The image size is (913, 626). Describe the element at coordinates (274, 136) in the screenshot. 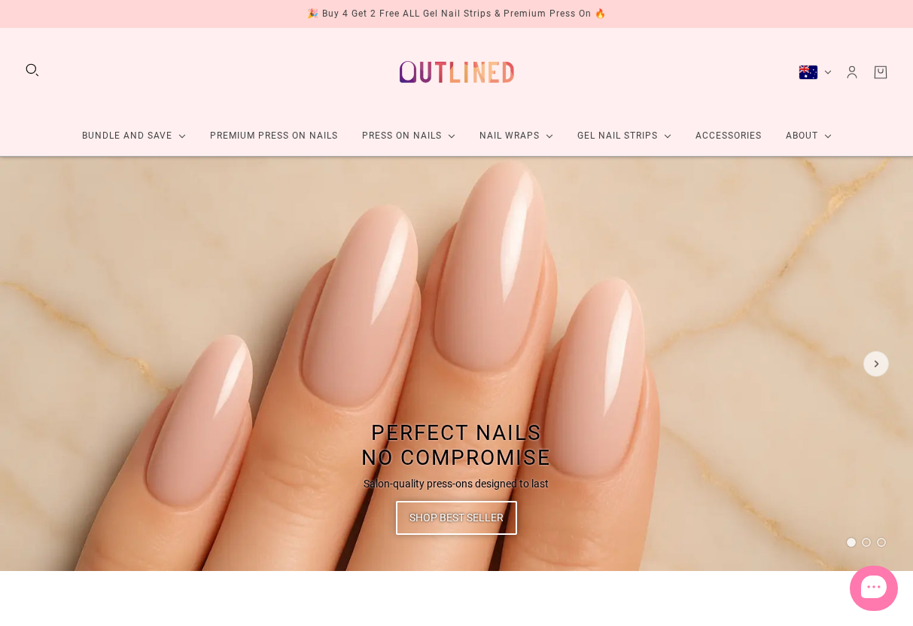

I see `a: Premium Press On Nails` at that location.